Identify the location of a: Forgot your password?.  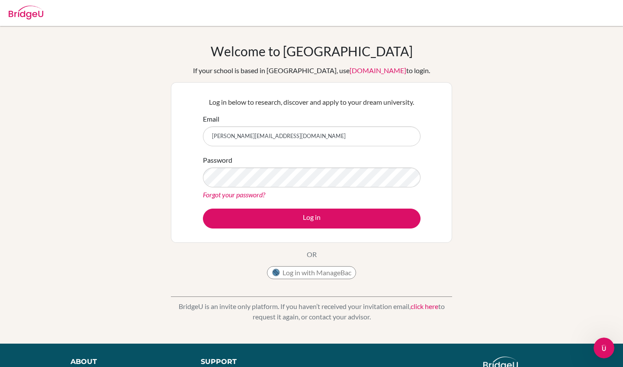
(234, 194).